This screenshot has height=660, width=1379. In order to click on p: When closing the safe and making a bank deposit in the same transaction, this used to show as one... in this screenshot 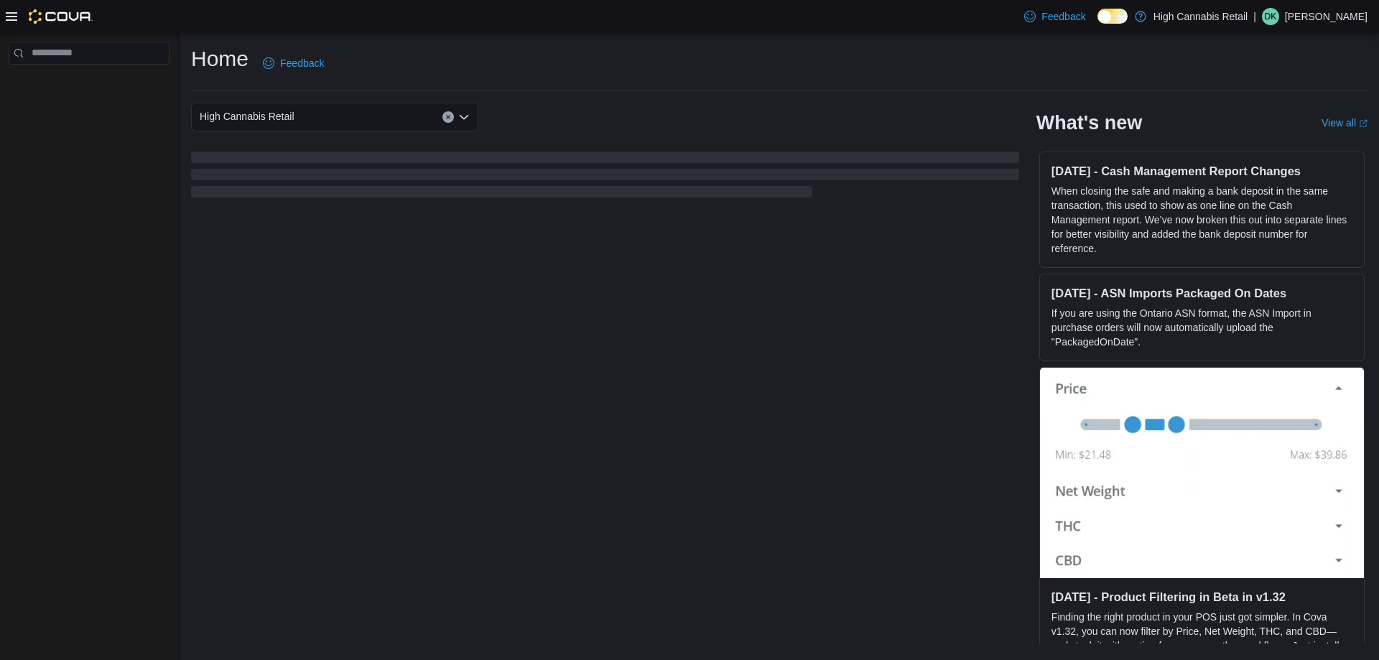, I will do `click(1201, 220)`.